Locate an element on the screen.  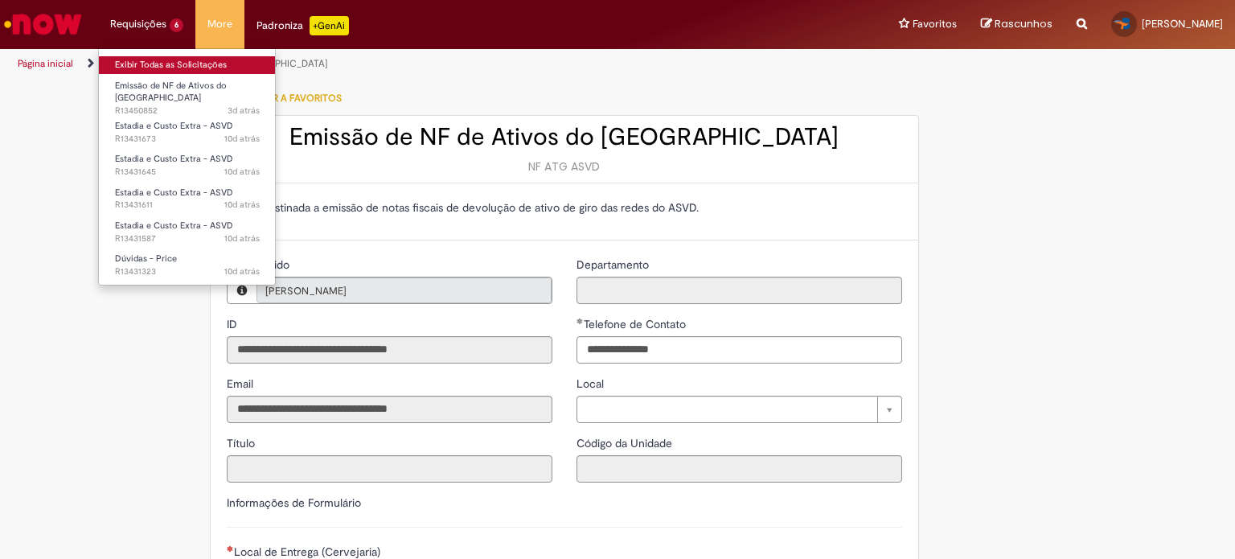
a: Aberto R13431611 : Estadia e Custo Extra - ASVD is located at coordinates (187, 199).